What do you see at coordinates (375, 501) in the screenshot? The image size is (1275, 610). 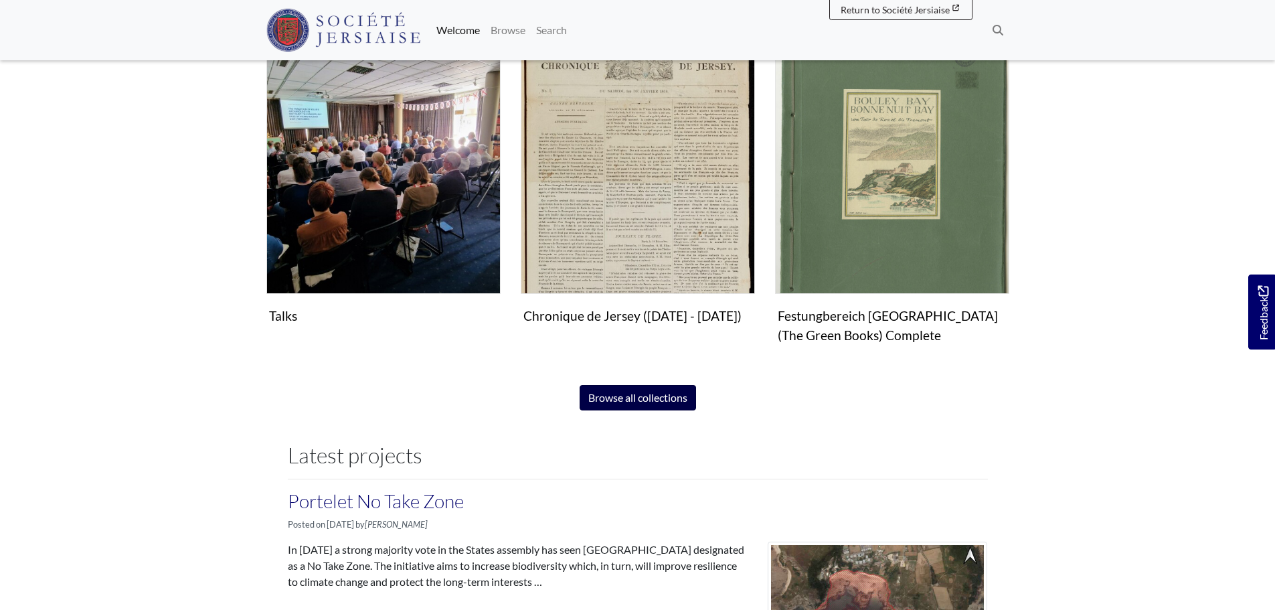 I see `a: Portelet No Take Zone` at bounding box center [375, 501].